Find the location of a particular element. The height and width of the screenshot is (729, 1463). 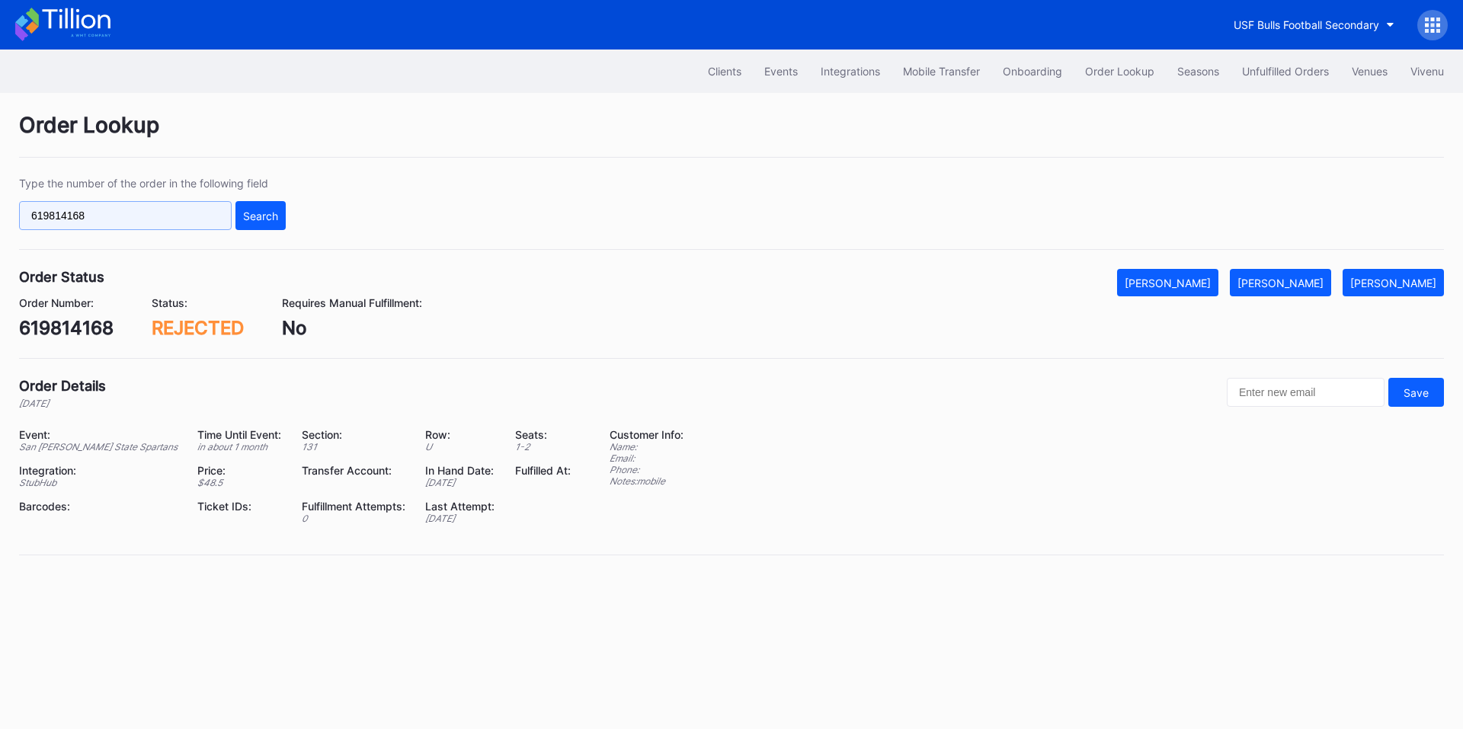

div: $ 48.5 is located at coordinates (239, 482).